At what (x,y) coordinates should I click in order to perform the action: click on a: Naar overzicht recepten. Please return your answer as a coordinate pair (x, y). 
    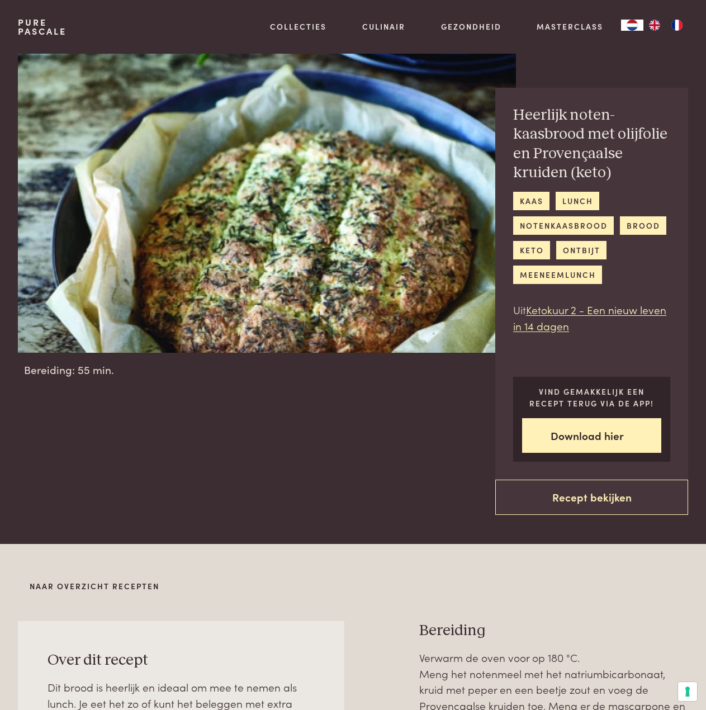
    Looking at the image, I should click on (92, 586).